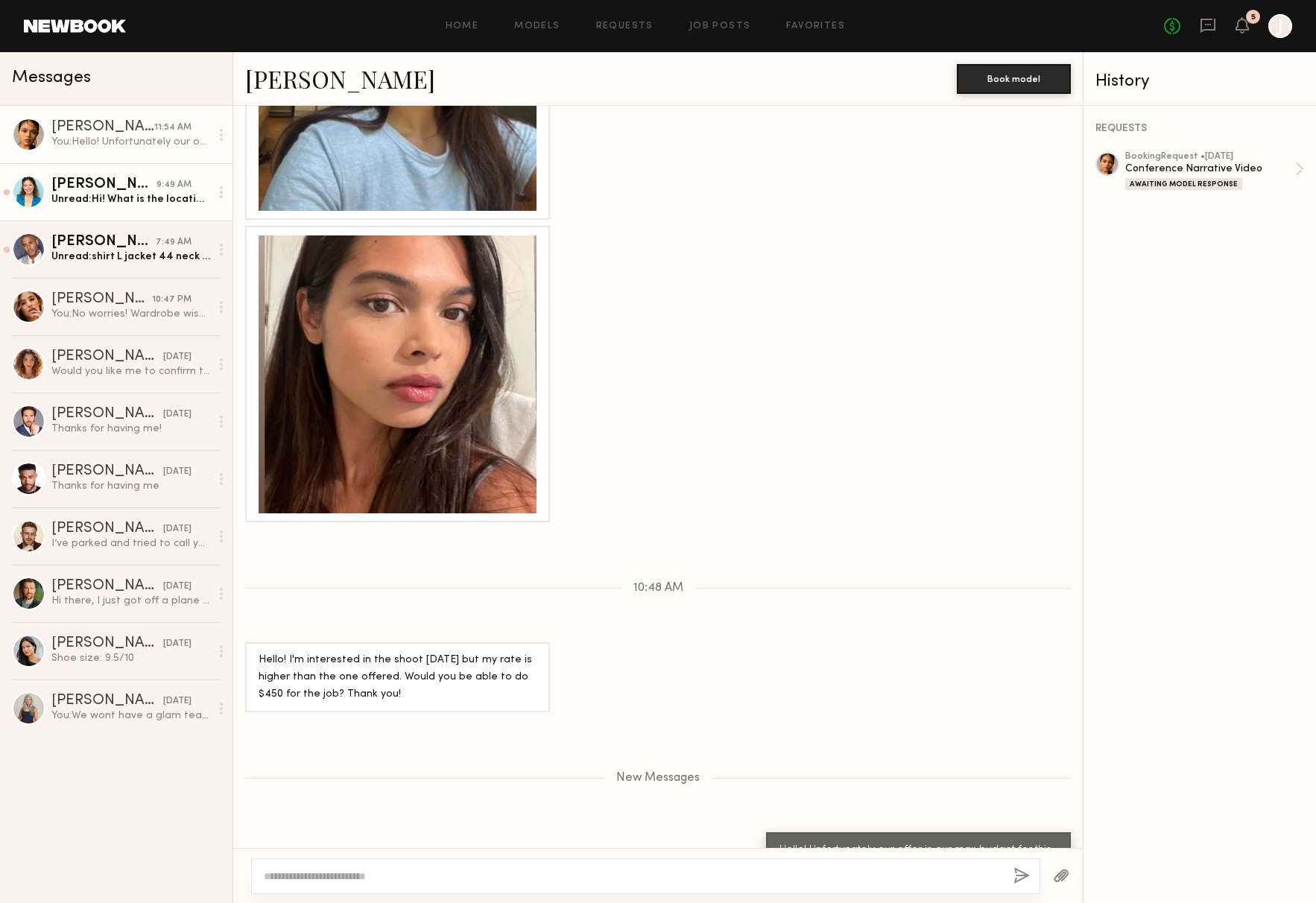 The width and height of the screenshot is (1316, 903). I want to click on span: Messages, so click(51, 77).